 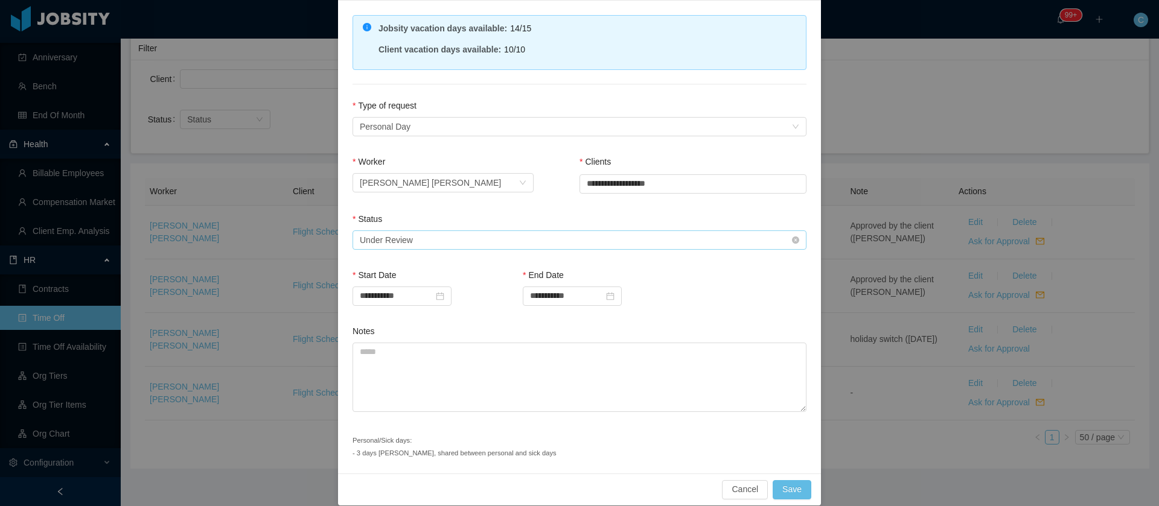 I want to click on label: Type of request, so click(x=384, y=106).